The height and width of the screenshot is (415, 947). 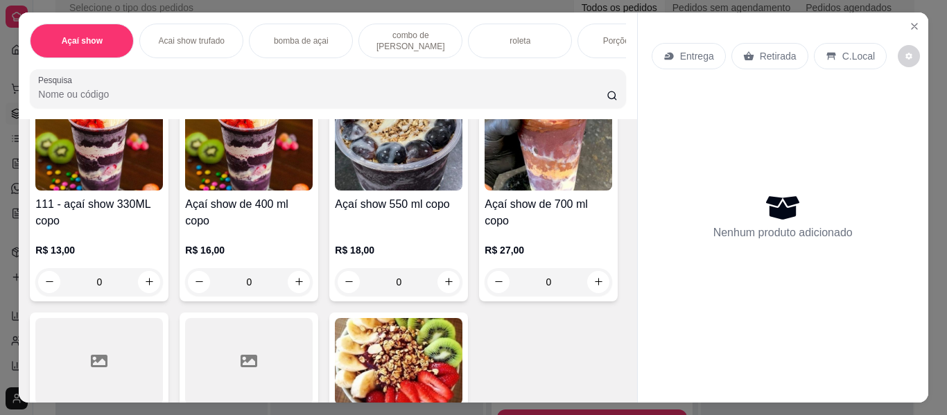 I want to click on p: R$ 13,00, so click(x=99, y=250).